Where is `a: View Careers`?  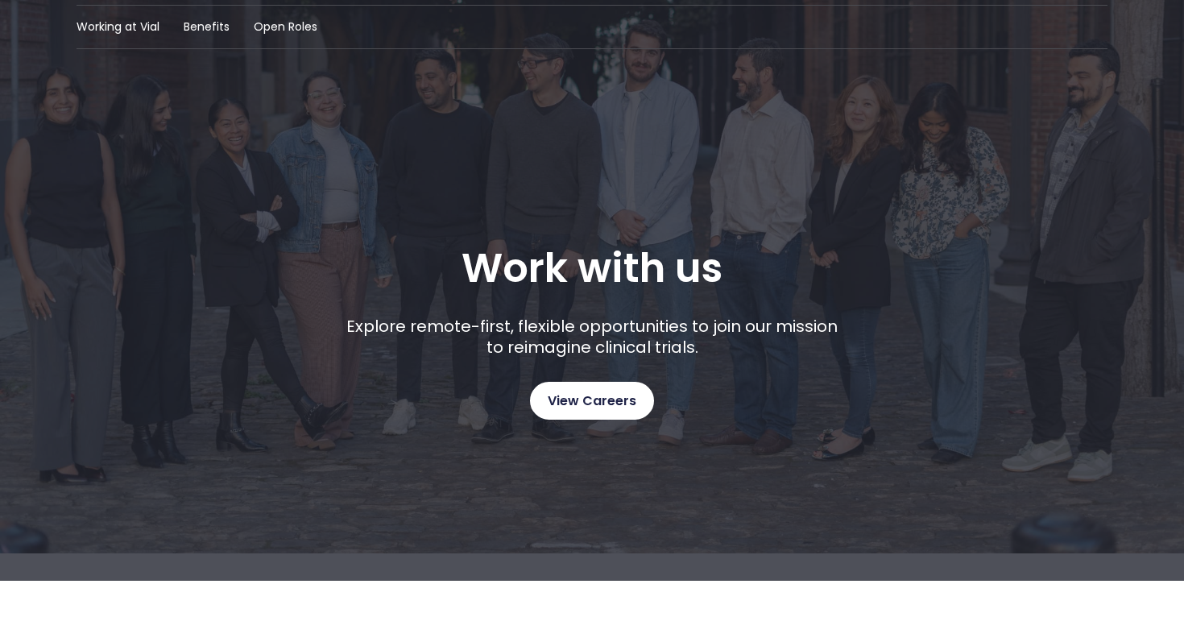 a: View Careers is located at coordinates (592, 400).